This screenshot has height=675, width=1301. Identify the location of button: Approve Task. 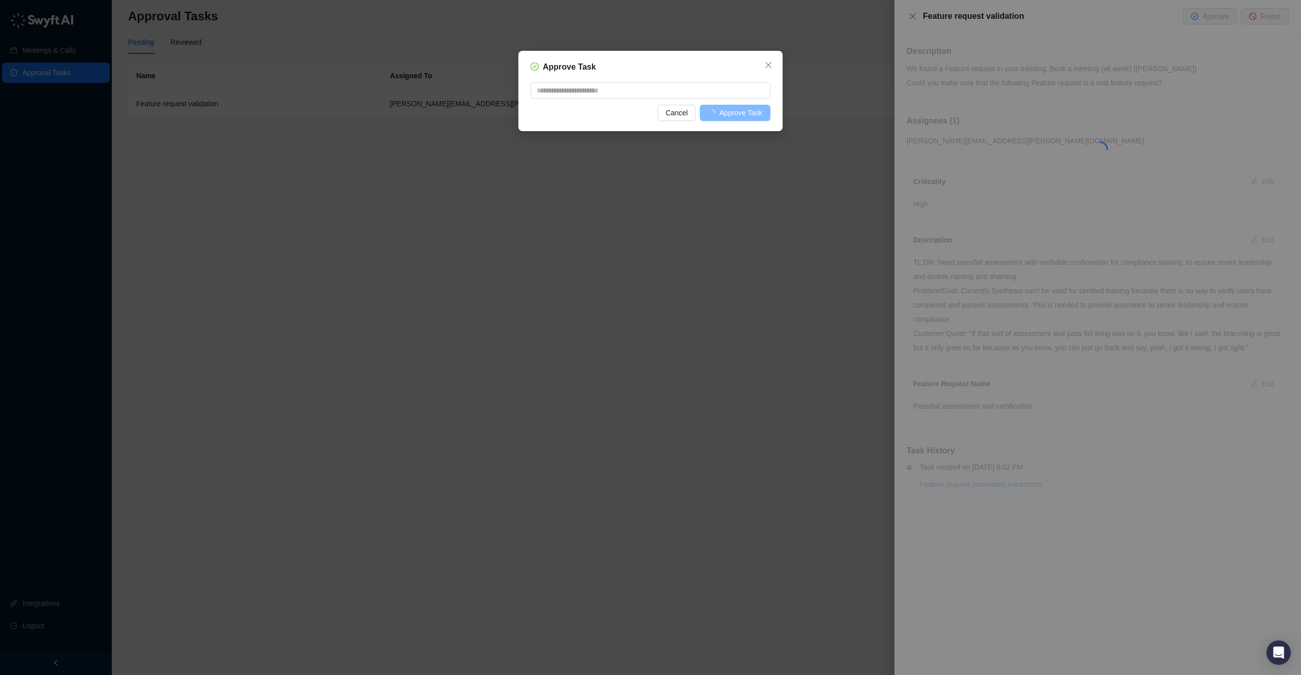
(735, 113).